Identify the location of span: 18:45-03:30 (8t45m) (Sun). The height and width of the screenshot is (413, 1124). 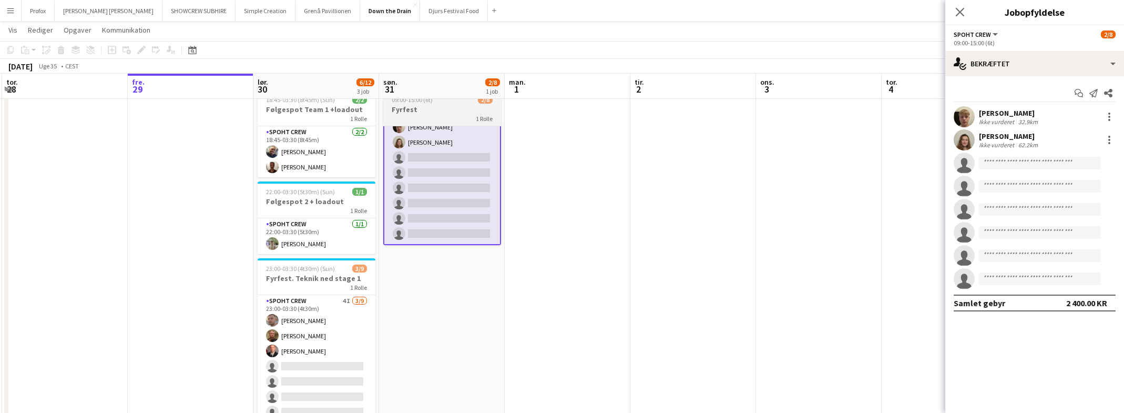
(300, 99).